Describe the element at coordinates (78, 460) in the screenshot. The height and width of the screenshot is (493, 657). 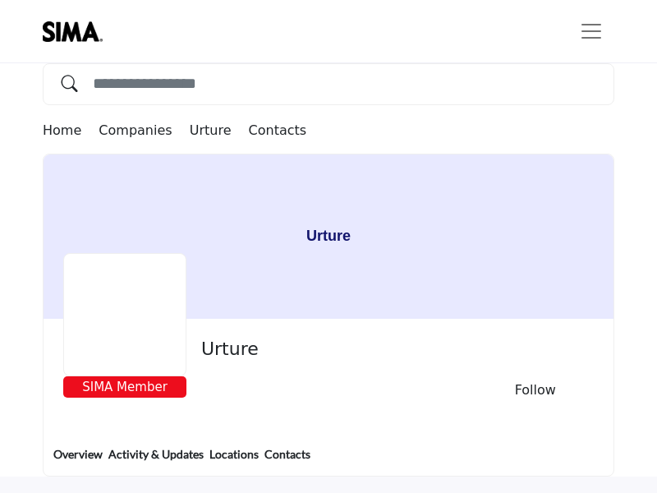
I see `a: Overview` at that location.